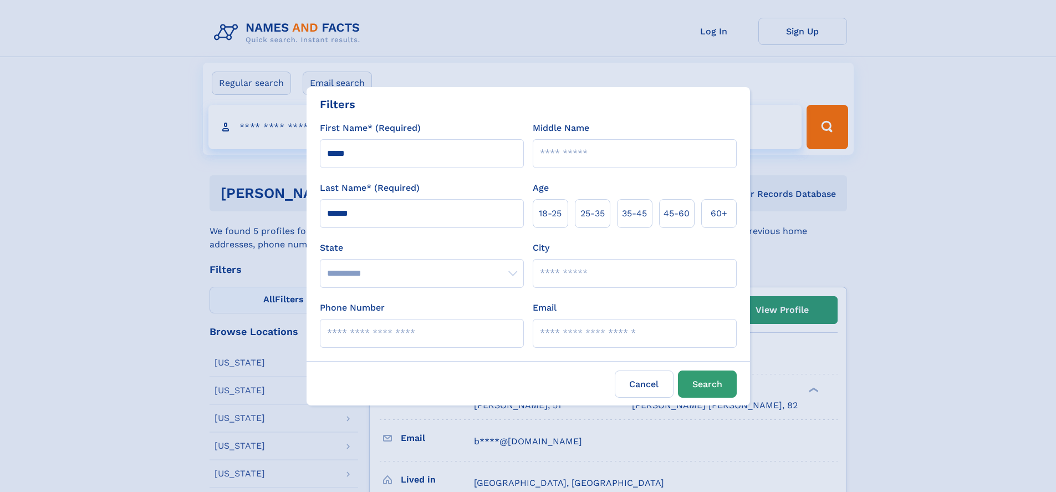 This screenshot has width=1056, height=492. Describe the element at coordinates (719, 213) in the screenshot. I see `span: 60+` at that location.